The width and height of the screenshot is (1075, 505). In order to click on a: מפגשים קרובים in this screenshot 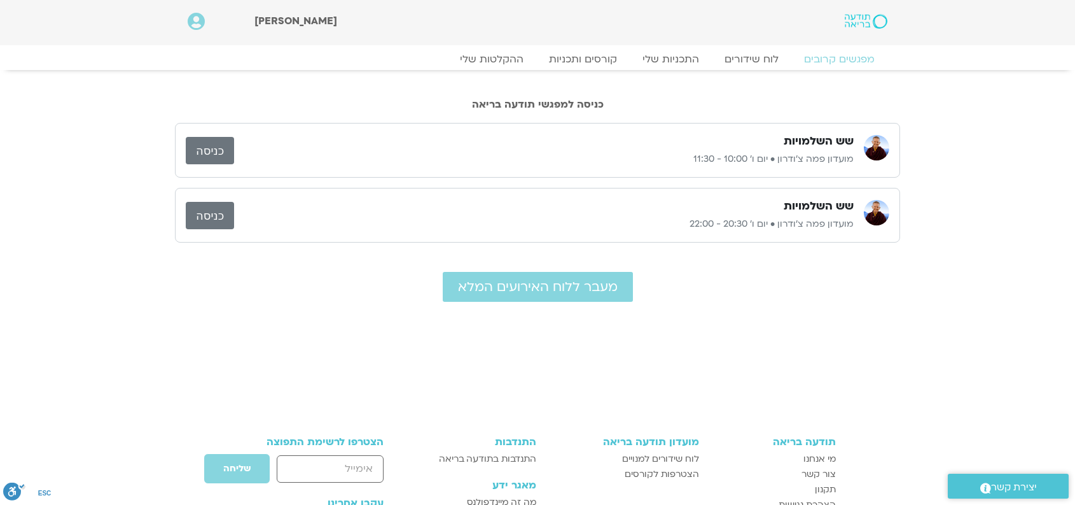, I will do `click(839, 59)`.